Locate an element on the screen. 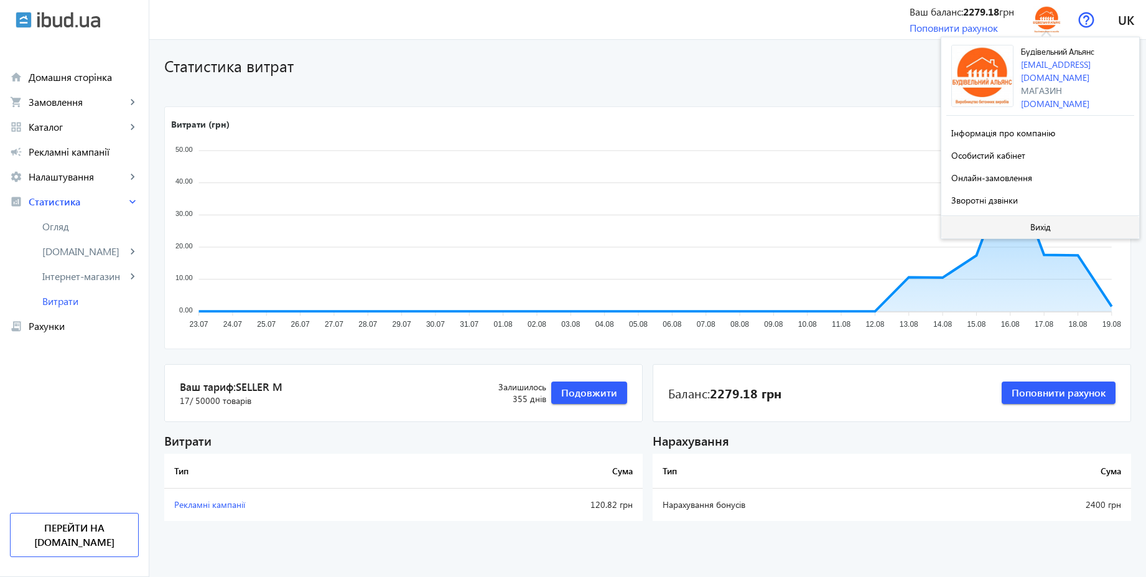  span: Подовжити is located at coordinates (589, 393).